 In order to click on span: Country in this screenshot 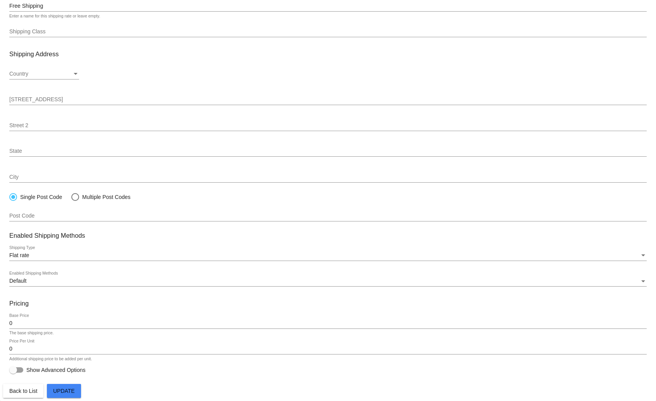, I will do `click(19, 74)`.